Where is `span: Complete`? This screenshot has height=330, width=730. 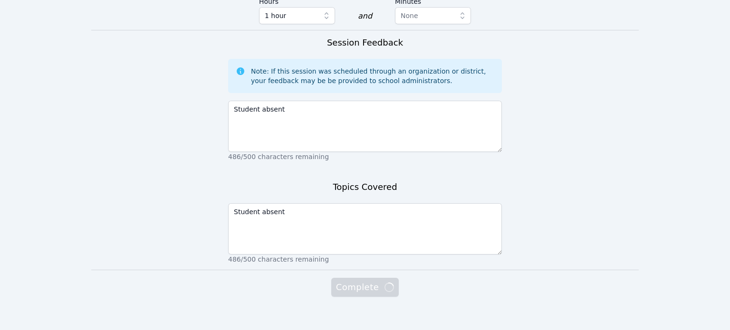
span: Complete is located at coordinates (365, 288).